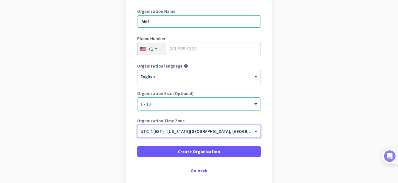 The image size is (398, 183). I want to click on input: What is the name of your organization?, so click(199, 21).